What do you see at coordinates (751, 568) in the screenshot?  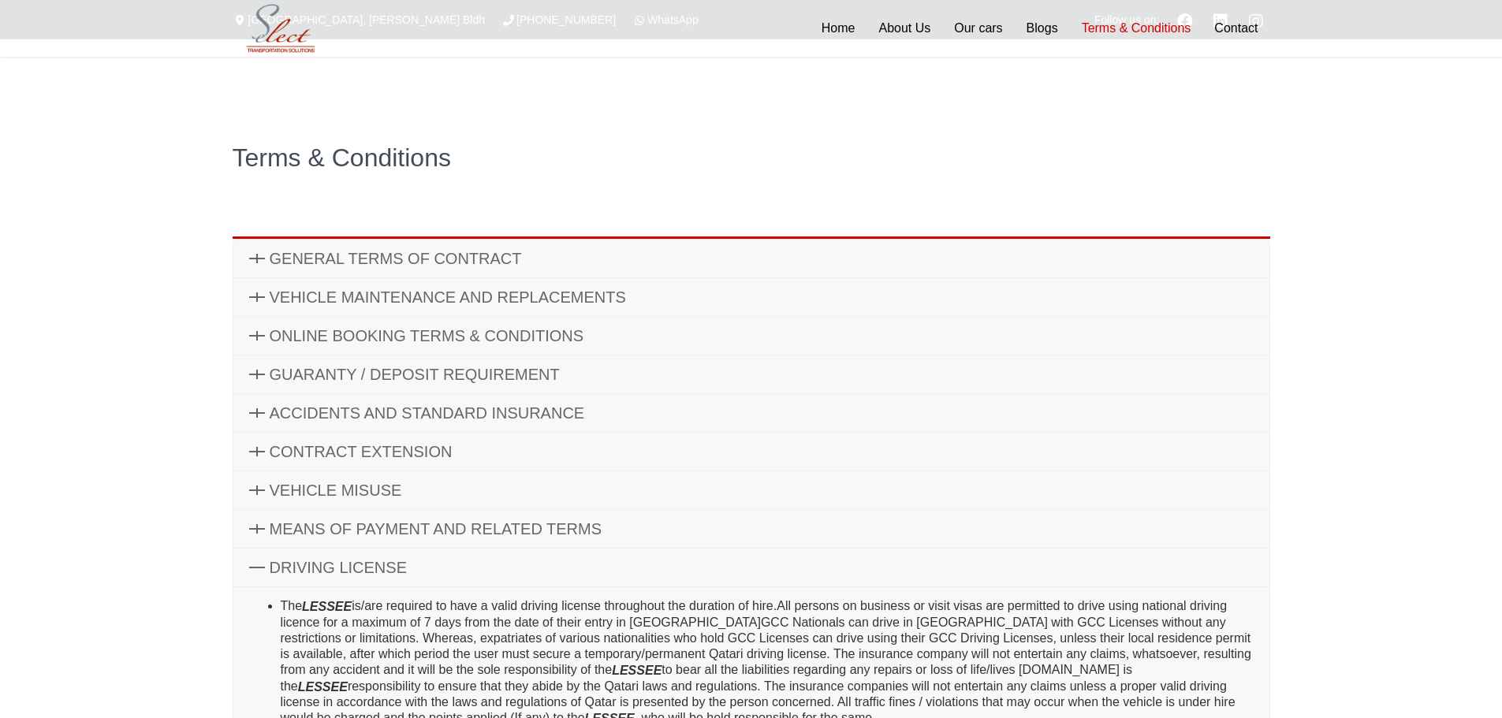 I see `a: DRIVING LICENSE` at bounding box center [751, 568].